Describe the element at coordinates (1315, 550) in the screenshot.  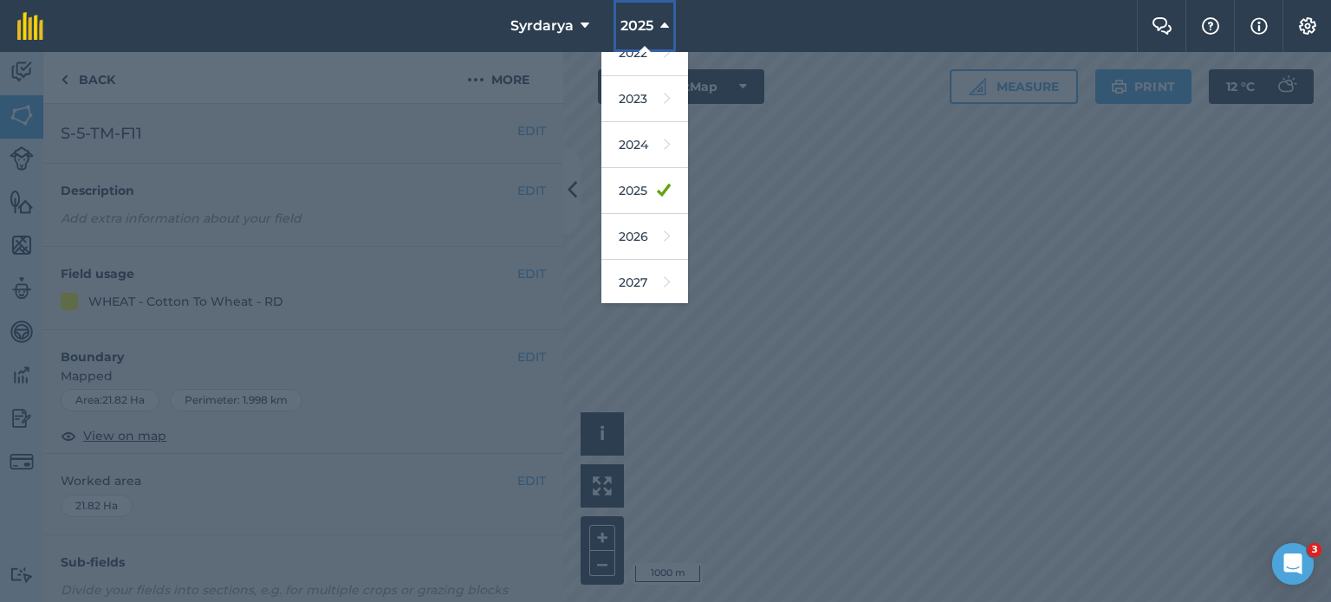
I see `span: 3` at that location.